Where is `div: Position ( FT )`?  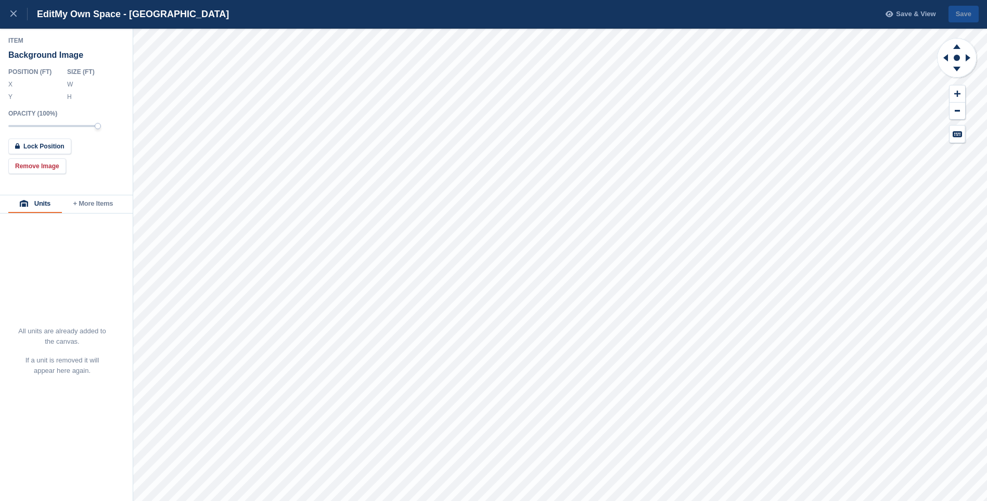 div: Position ( FT ) is located at coordinates (33, 72).